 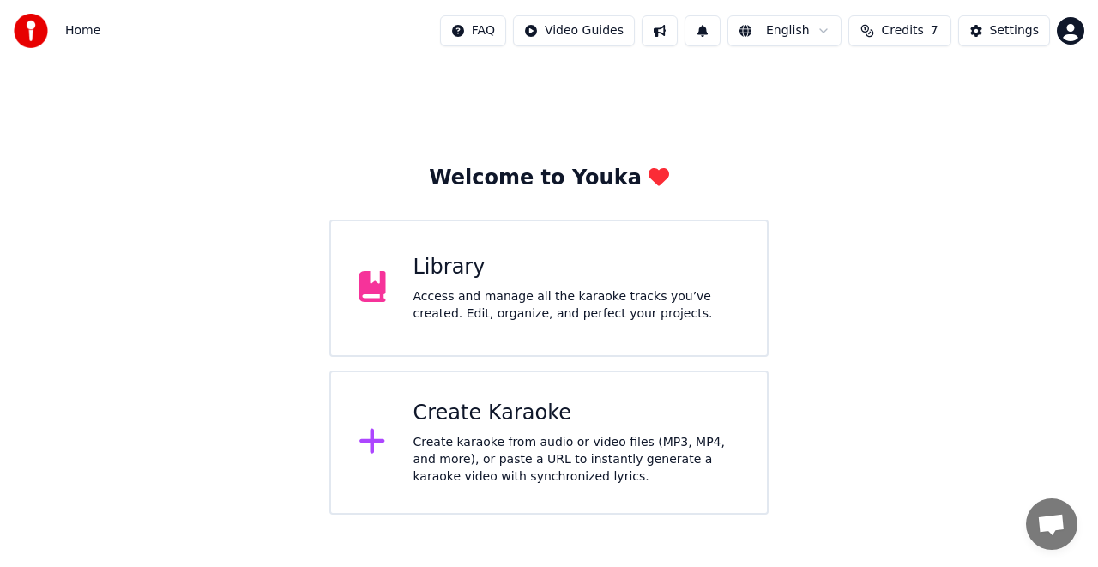 What do you see at coordinates (577, 268) in the screenshot?
I see `div: Library` at bounding box center [577, 268].